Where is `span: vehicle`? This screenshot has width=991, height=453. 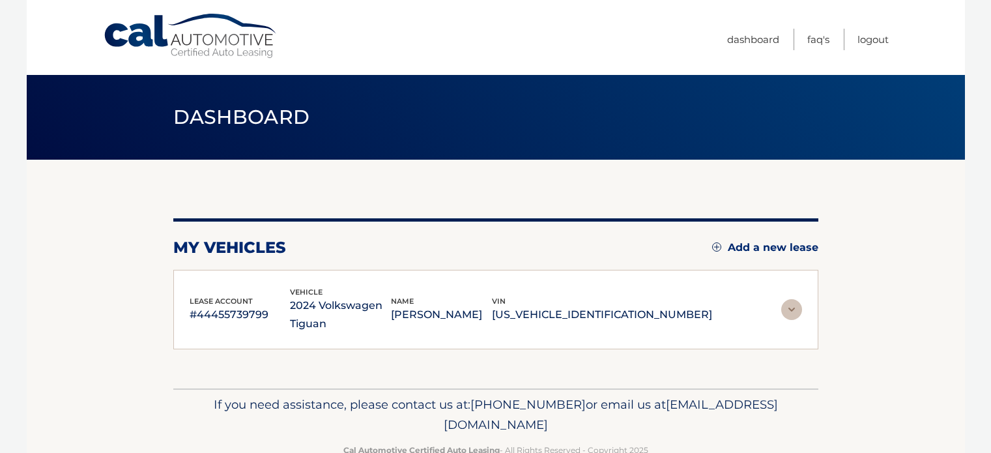 span: vehicle is located at coordinates (306, 292).